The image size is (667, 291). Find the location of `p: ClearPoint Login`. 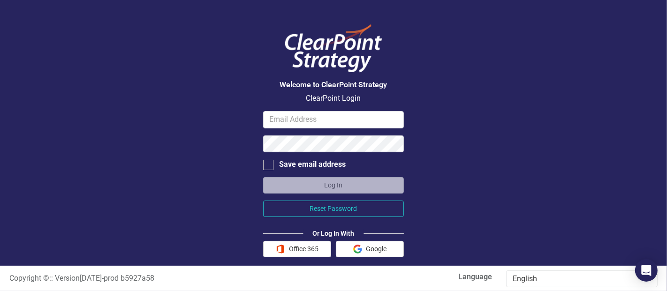

p: ClearPoint Login is located at coordinates (334, 99).